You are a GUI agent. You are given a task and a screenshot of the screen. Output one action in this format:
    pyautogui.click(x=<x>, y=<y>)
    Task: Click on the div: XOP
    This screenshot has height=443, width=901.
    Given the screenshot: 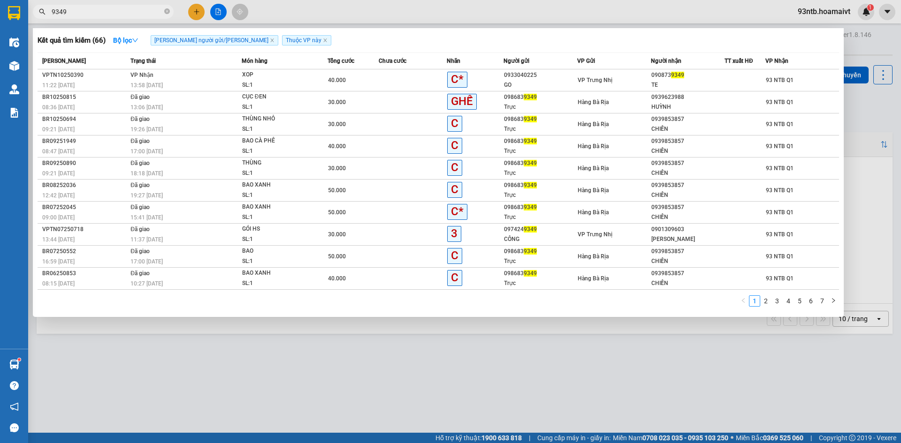 What is the action you would take?
    pyautogui.click(x=277, y=75)
    